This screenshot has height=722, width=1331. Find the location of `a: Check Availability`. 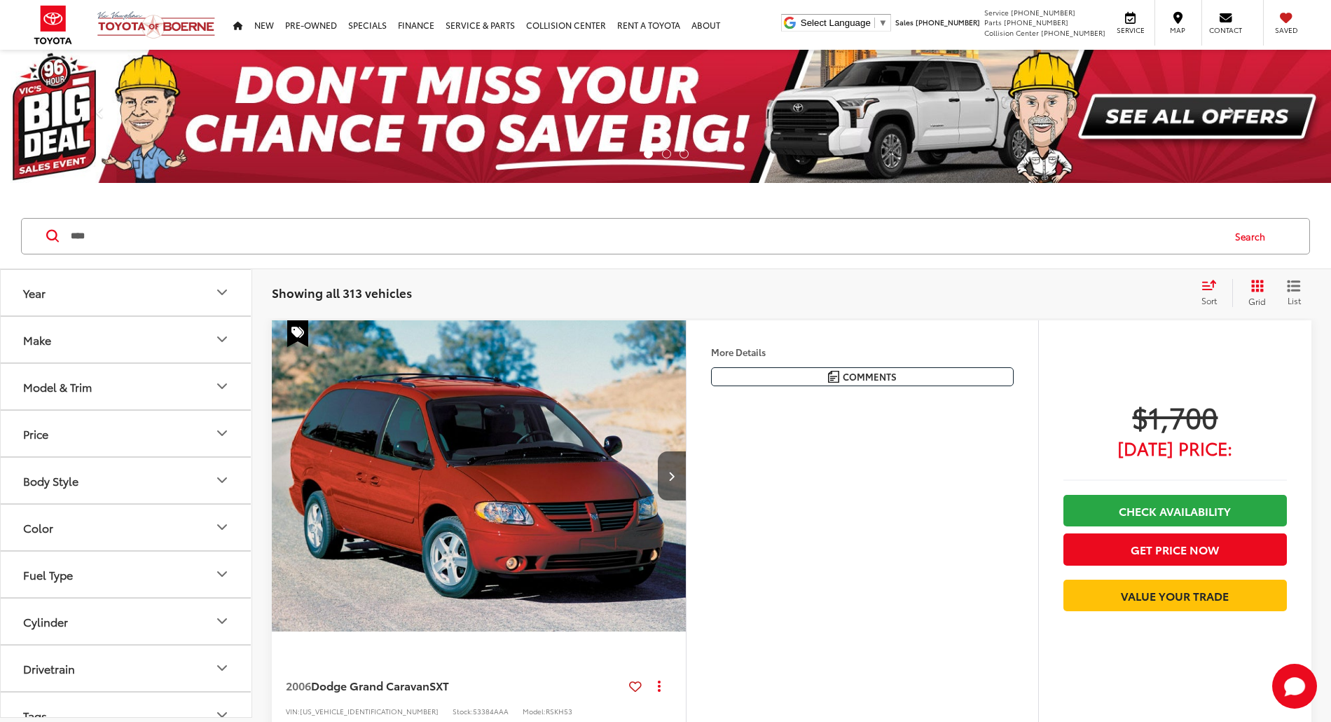

a: Check Availability is located at coordinates (1175, 510).